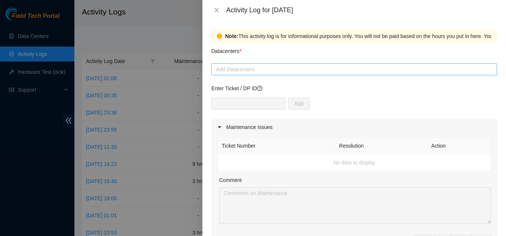 The image size is (506, 236). Describe the element at coordinates (217, 10) in the screenshot. I see `span: close` at that location.